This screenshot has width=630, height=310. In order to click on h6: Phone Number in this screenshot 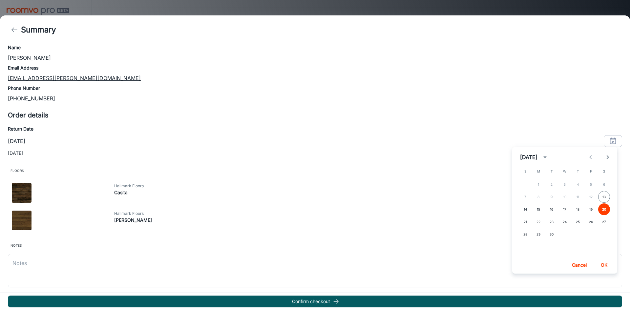, I will do `click(315, 88)`.